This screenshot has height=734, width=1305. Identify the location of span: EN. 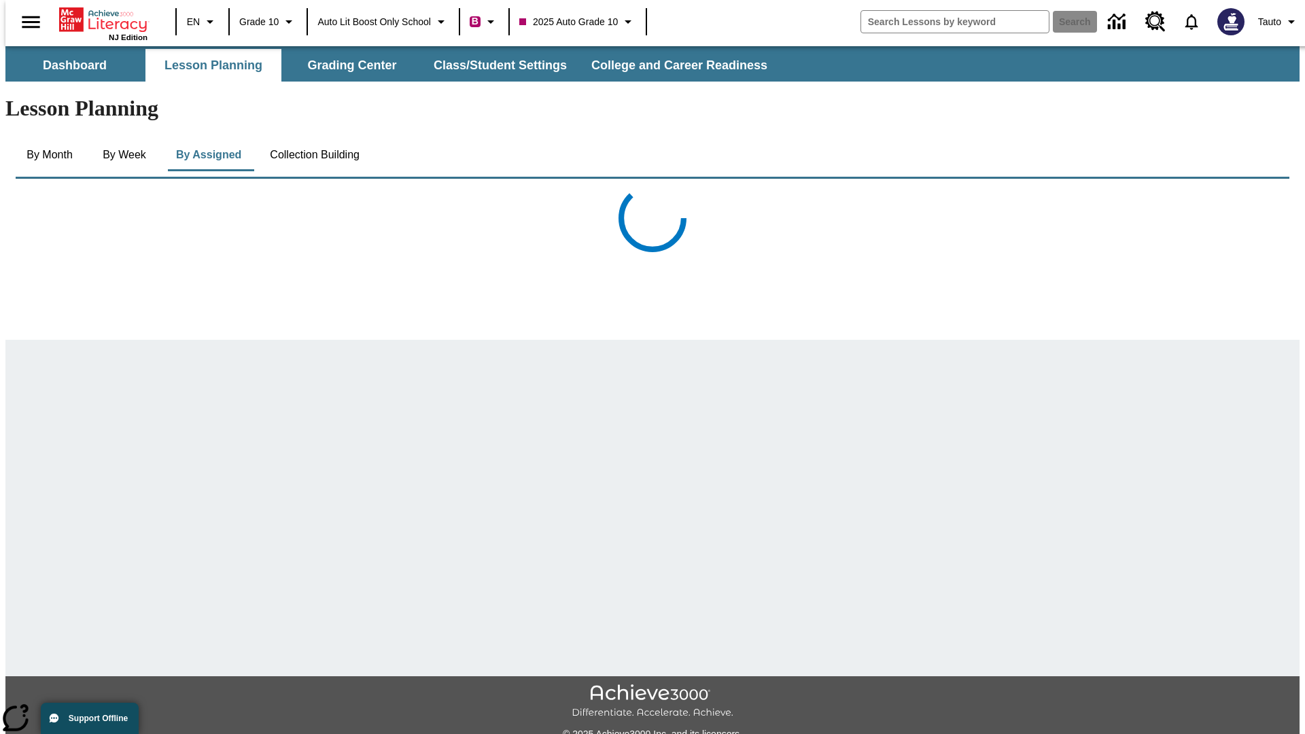
(193, 22).